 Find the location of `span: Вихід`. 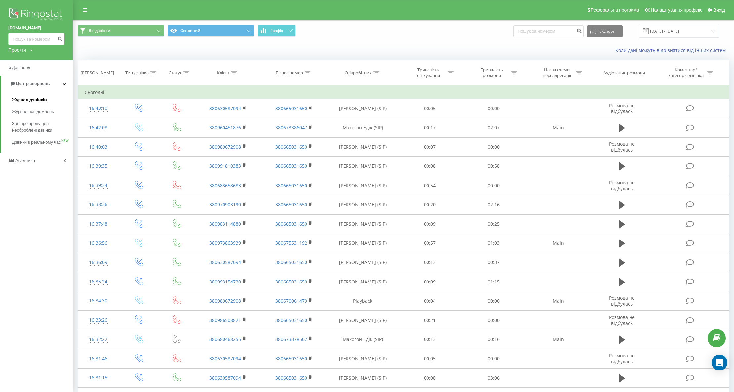

span: Вихід is located at coordinates (720, 10).